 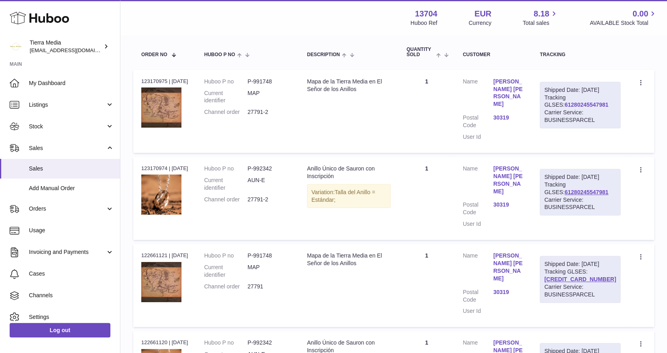 What do you see at coordinates (540, 18) in the screenshot?
I see `a: 8.18 Total sales` at bounding box center [540, 18].